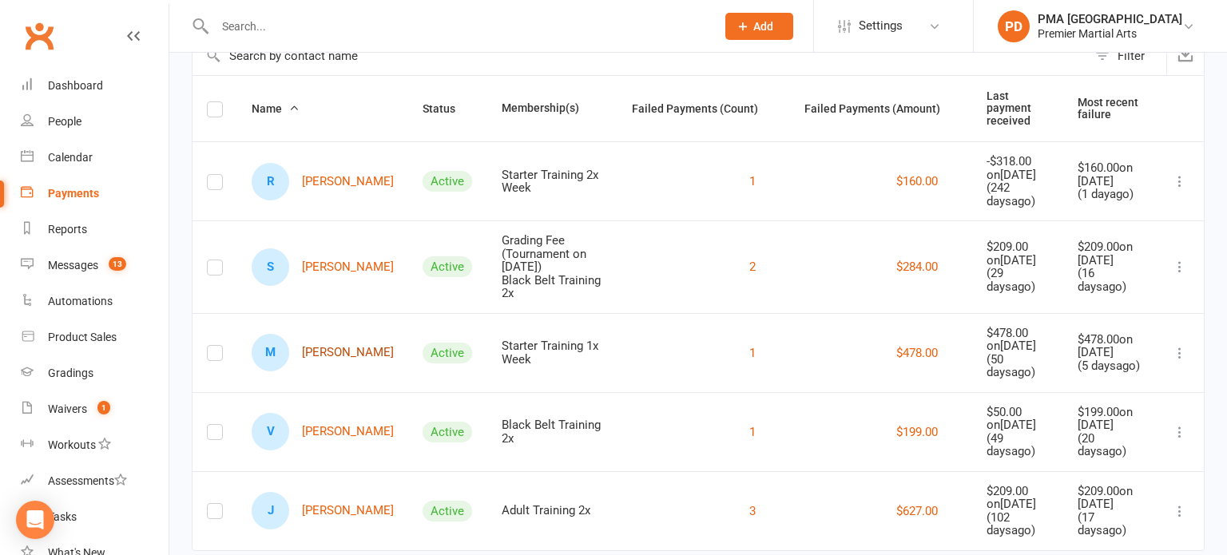  What do you see at coordinates (1109, 279) in the screenshot?
I see `div: ( 16 days ago)` at bounding box center [1109, 279].